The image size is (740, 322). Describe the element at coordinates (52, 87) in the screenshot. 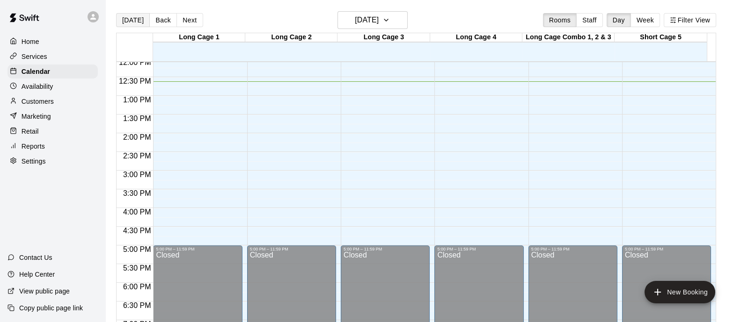

I see `div: Availability` at that location.